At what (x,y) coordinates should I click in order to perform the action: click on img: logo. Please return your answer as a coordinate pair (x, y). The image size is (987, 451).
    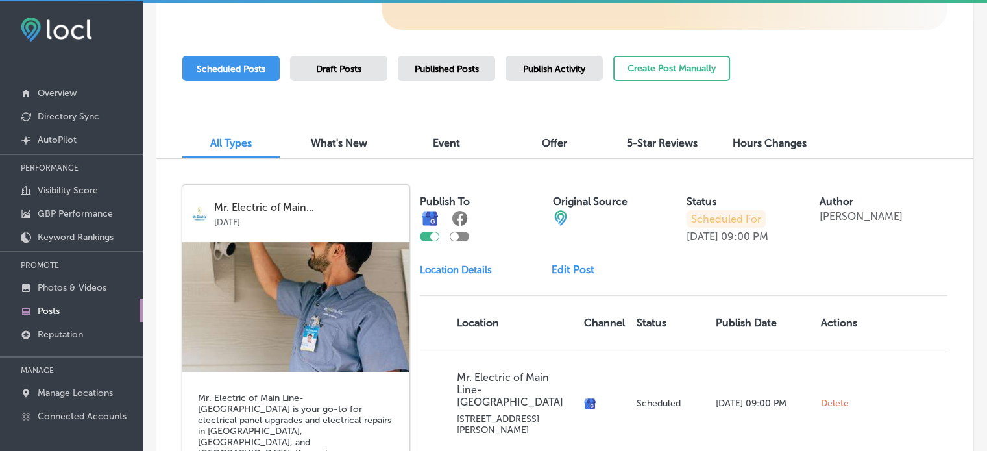
    Looking at the image, I should click on (199, 214).